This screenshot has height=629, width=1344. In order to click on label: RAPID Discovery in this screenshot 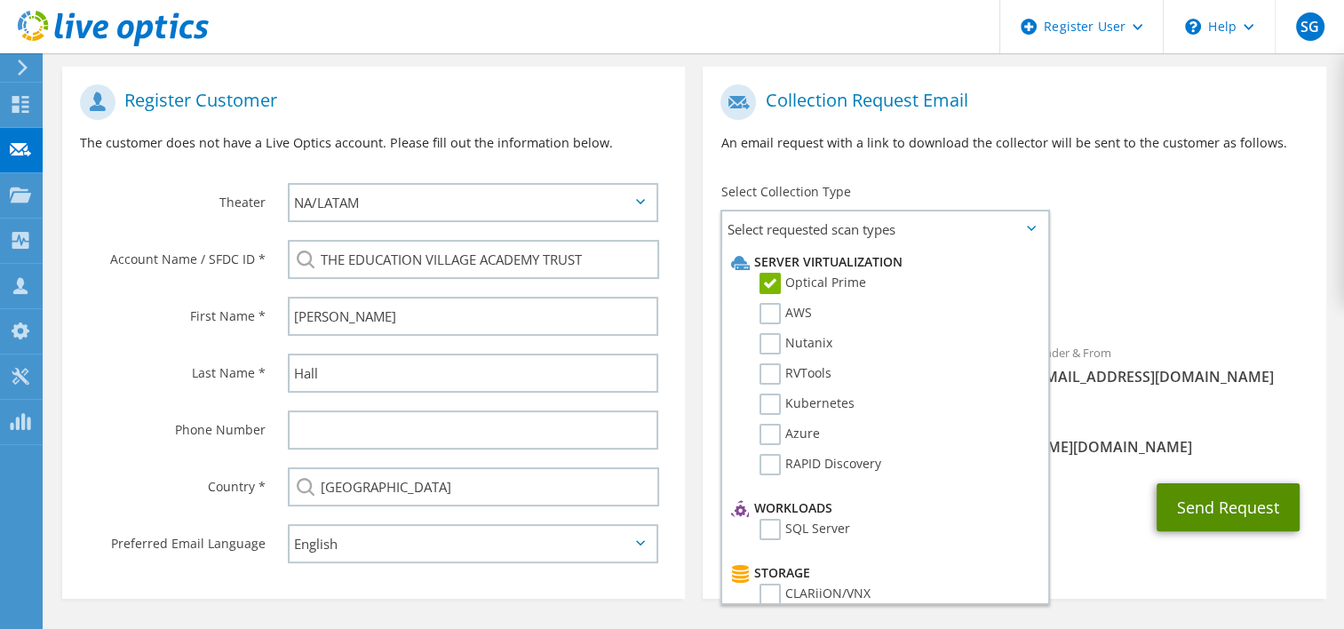, I will do `click(820, 465)`.